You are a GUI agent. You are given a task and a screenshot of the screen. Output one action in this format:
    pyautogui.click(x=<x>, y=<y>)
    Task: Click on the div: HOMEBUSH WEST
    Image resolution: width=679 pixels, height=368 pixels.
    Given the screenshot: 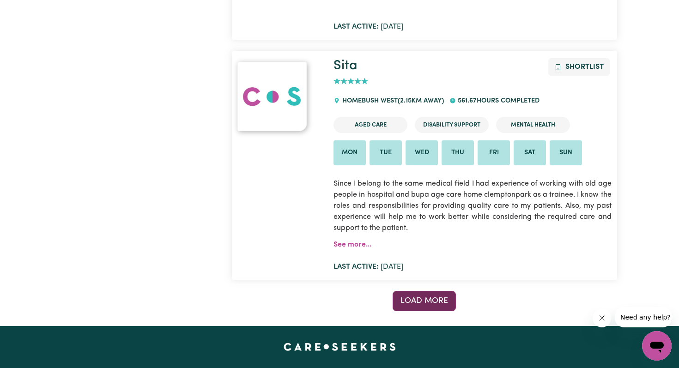 What is the action you would take?
    pyautogui.click(x=391, y=101)
    